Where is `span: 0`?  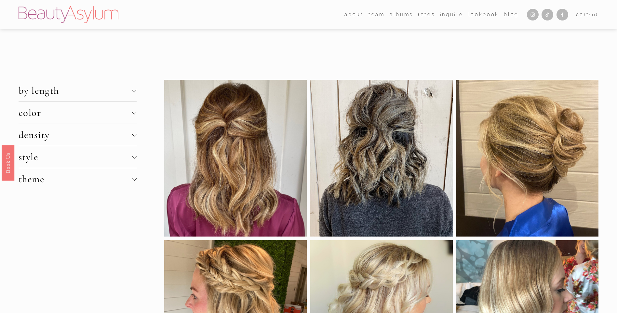 span: 0 is located at coordinates (594, 14).